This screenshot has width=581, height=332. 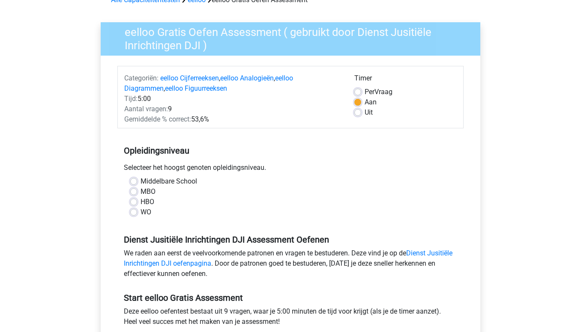 I want to click on span: Categoriën:, so click(x=141, y=78).